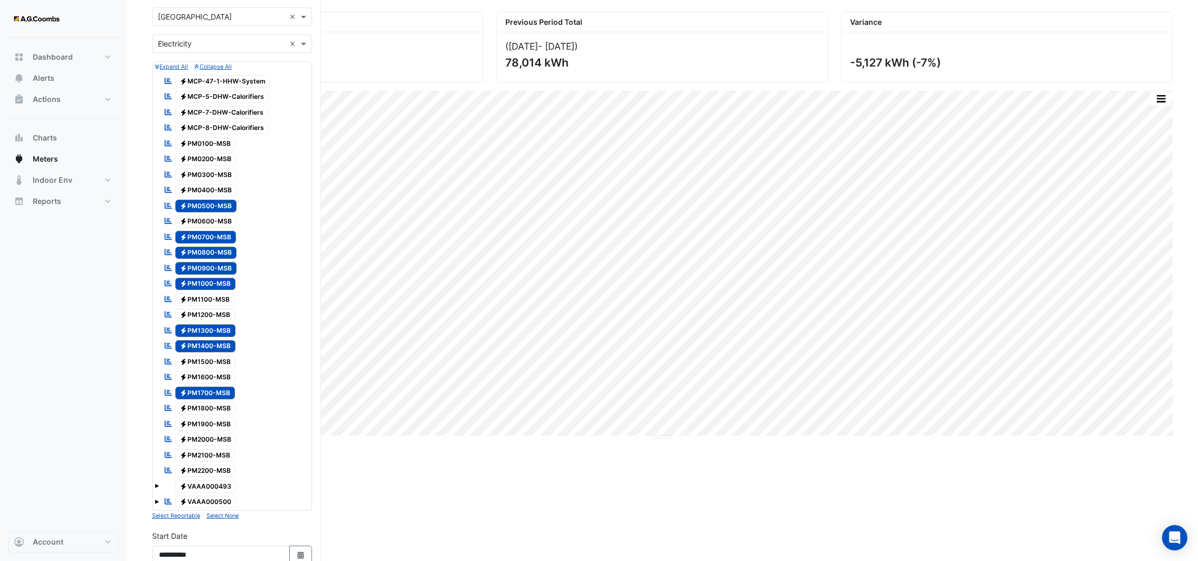 The width and height of the screenshot is (1198, 561). I want to click on span: Account, so click(48, 542).